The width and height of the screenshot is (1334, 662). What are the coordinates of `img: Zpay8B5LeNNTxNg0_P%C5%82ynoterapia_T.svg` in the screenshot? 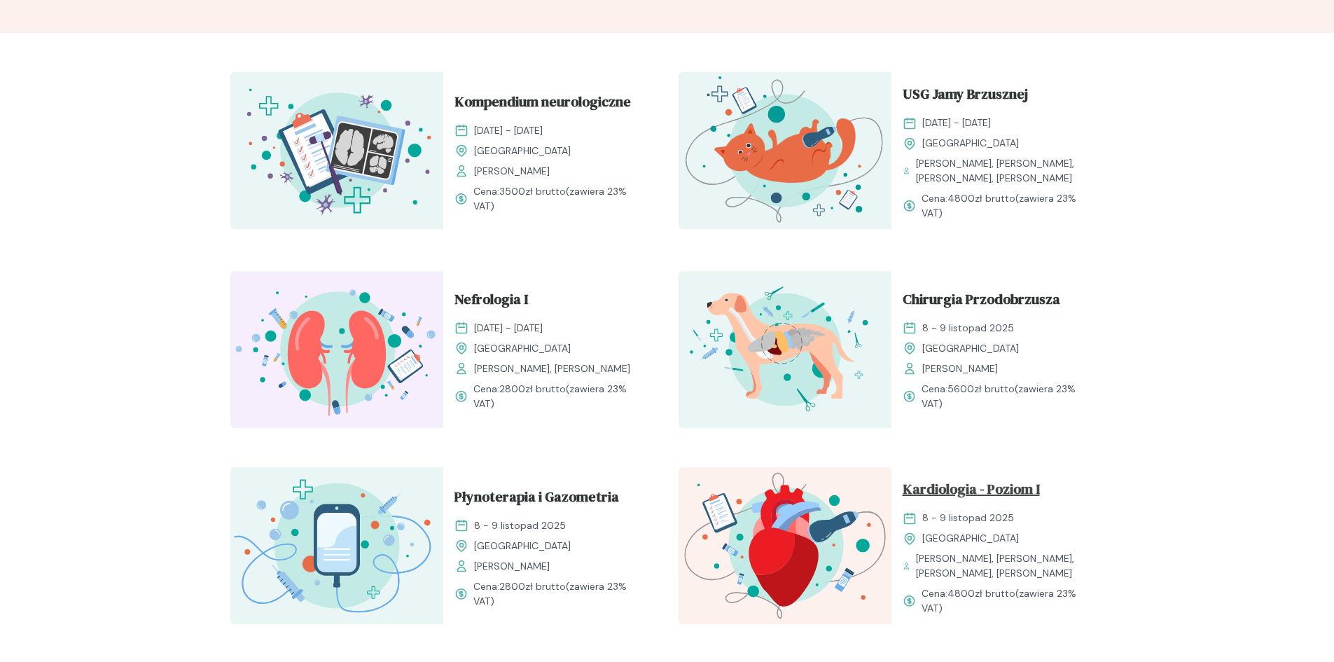 It's located at (337, 545).